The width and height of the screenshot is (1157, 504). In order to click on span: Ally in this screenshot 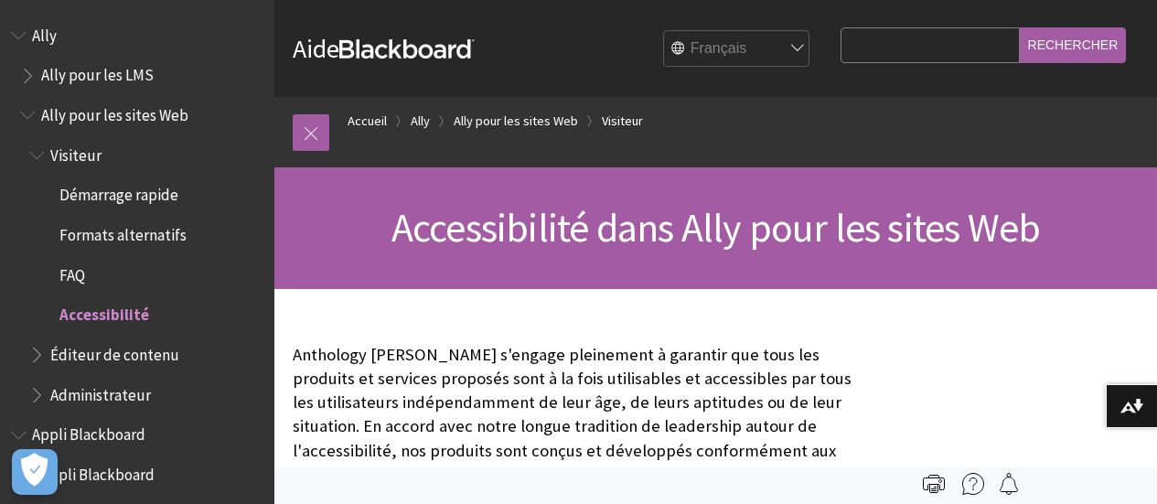, I will do `click(44, 32)`.